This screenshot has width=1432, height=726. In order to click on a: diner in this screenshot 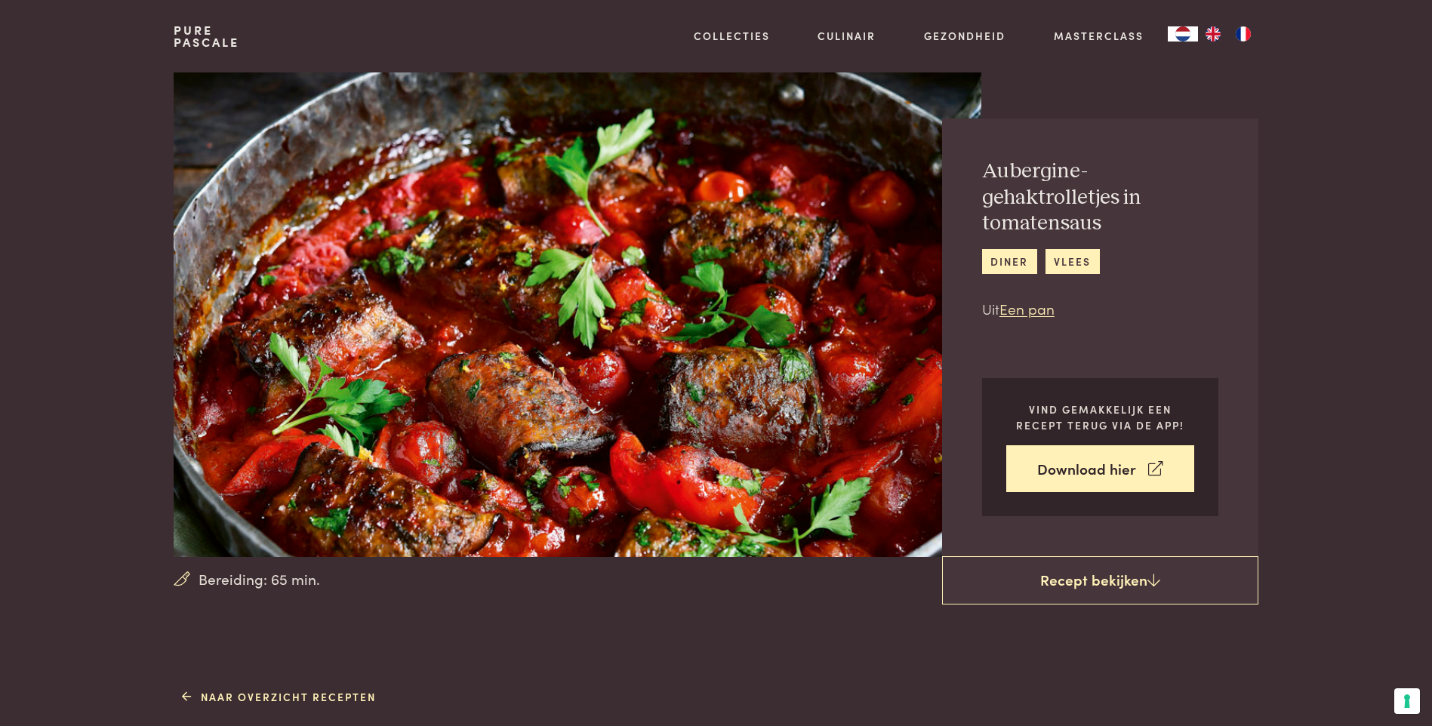, I will do `click(1009, 261)`.